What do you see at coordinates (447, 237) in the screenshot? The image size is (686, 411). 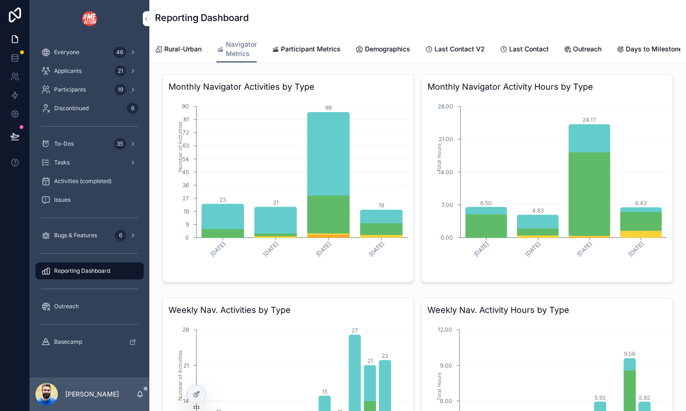 I see `tspan: 0.00` at bounding box center [447, 237].